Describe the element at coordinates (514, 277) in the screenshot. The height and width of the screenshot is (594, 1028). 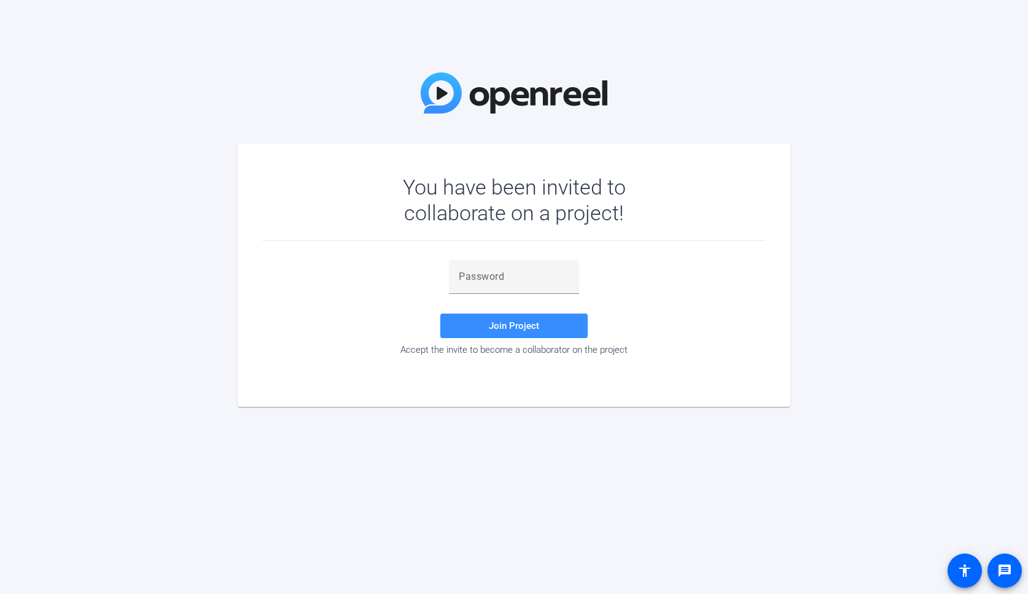
I see `input: Password` at that location.